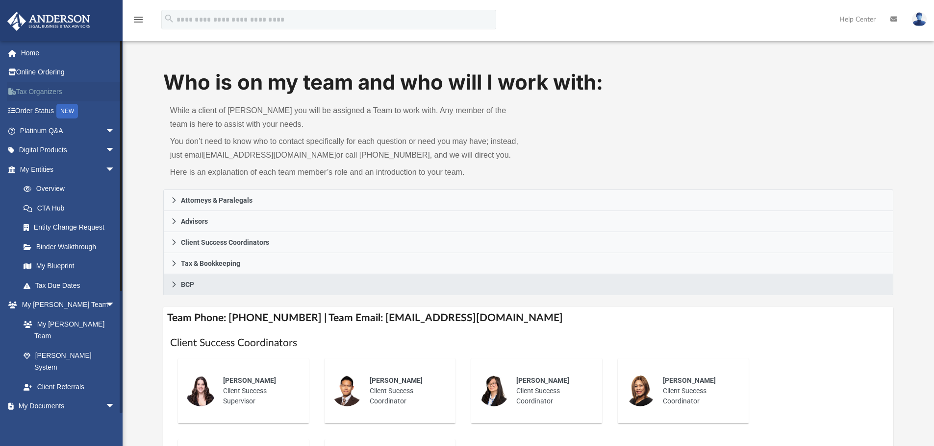 The width and height of the screenshot is (934, 446). What do you see at coordinates (68, 73) in the screenshot?
I see `a: Online Ordering` at bounding box center [68, 73].